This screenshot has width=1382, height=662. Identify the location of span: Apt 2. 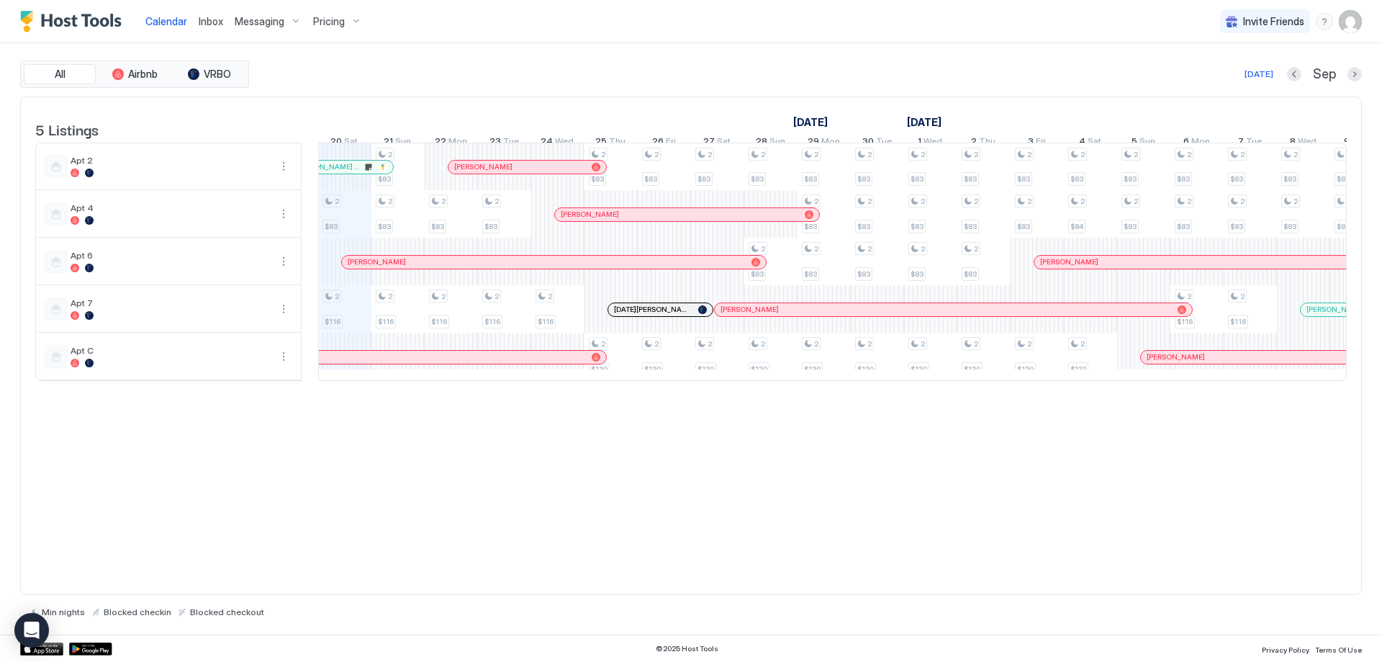
(170, 160).